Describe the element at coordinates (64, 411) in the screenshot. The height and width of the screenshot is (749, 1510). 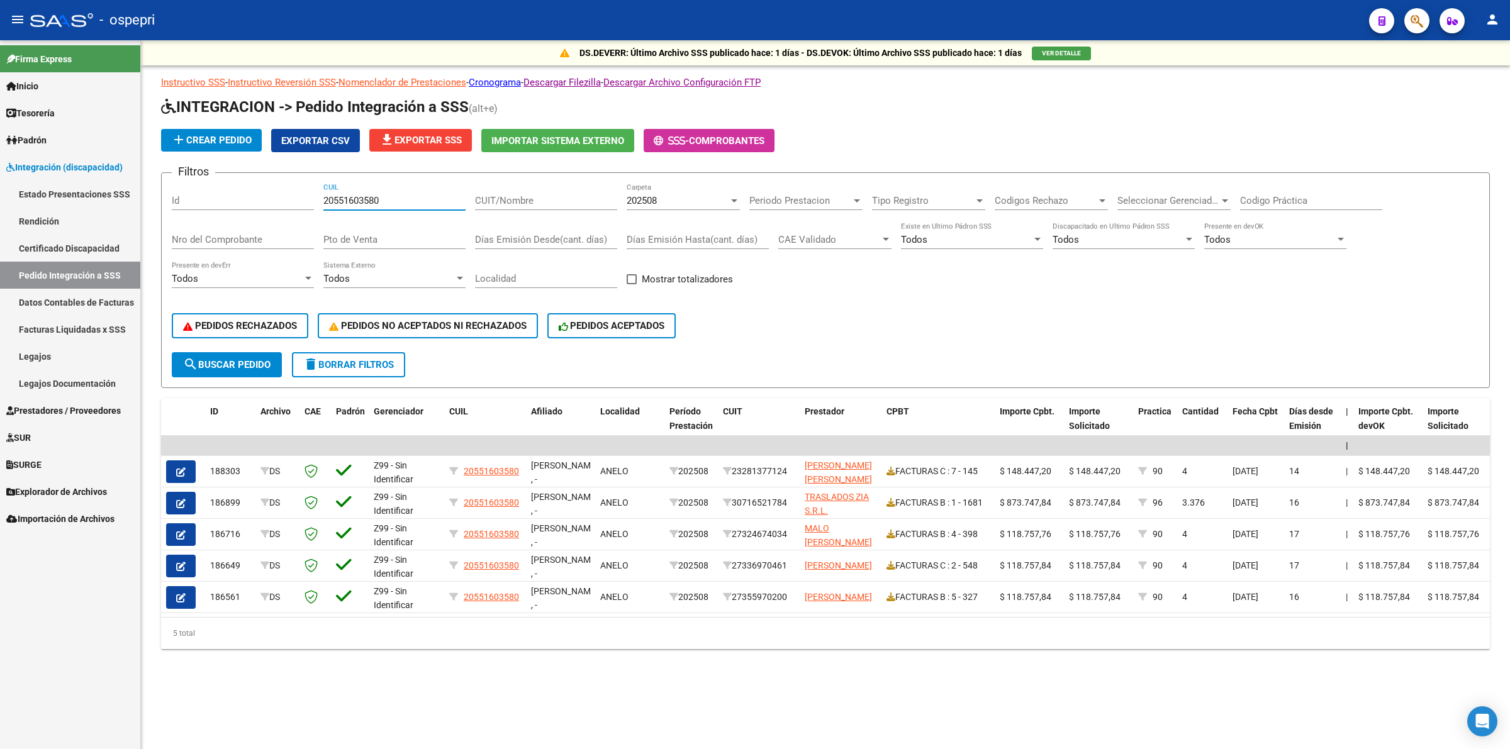
I see `span: Prestadores / Proveedores` at that location.